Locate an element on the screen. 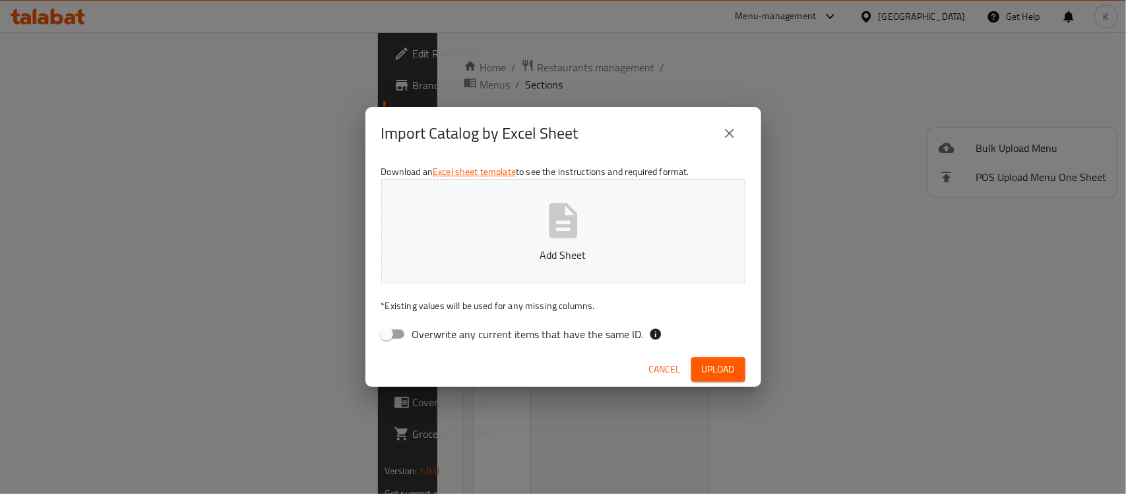 This screenshot has height=494, width=1126. p: Add Sheet is located at coordinates (563, 255).